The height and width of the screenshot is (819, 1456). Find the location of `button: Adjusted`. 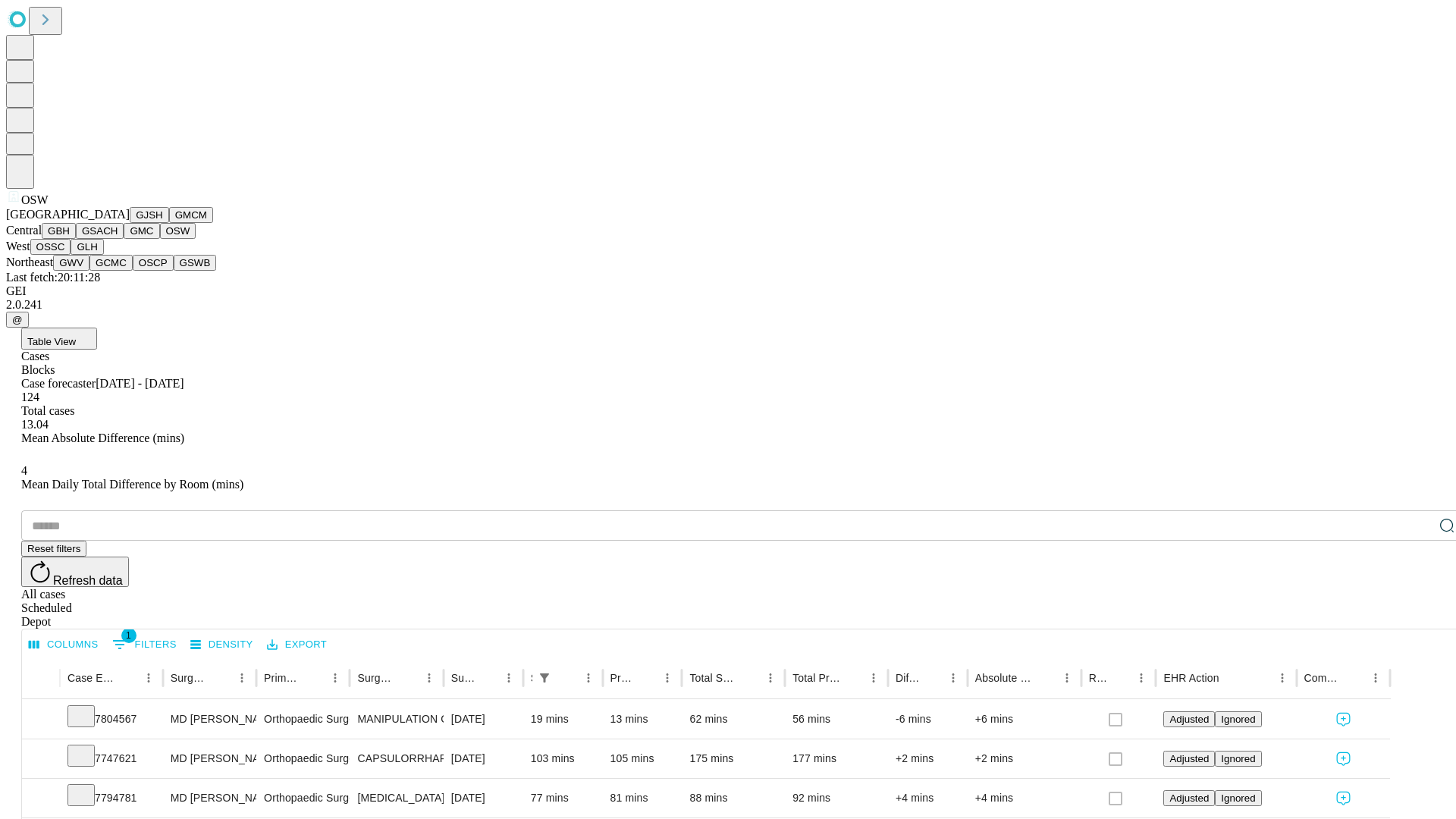

button: Adjusted is located at coordinates (1189, 797).